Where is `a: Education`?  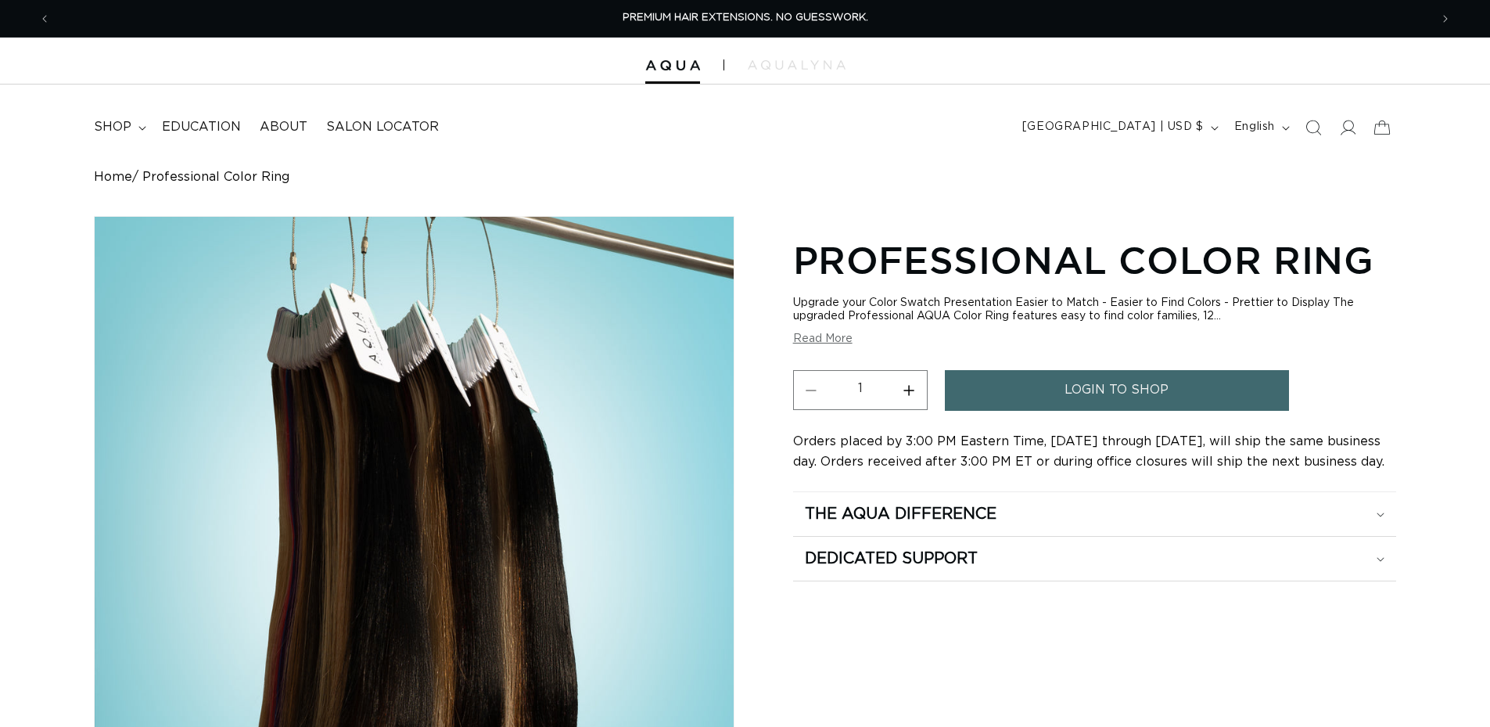 a: Education is located at coordinates (201, 127).